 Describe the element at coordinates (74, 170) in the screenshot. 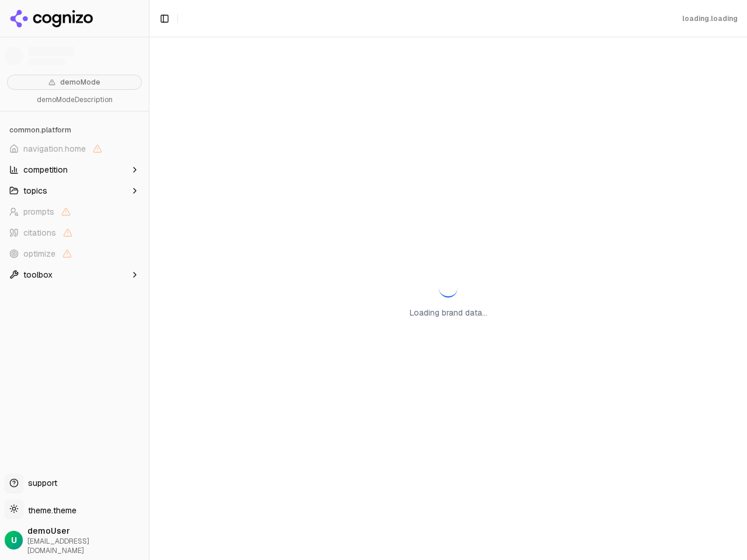

I see `button: competition` at that location.